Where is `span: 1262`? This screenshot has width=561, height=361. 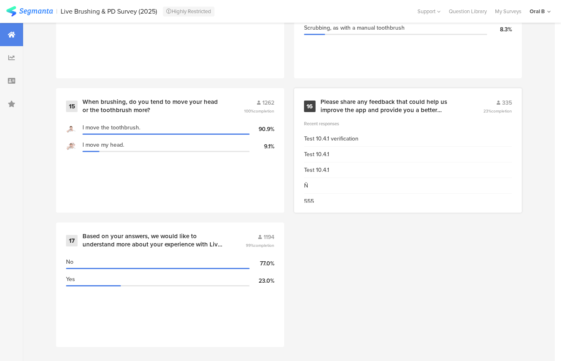 span: 1262 is located at coordinates (268, 103).